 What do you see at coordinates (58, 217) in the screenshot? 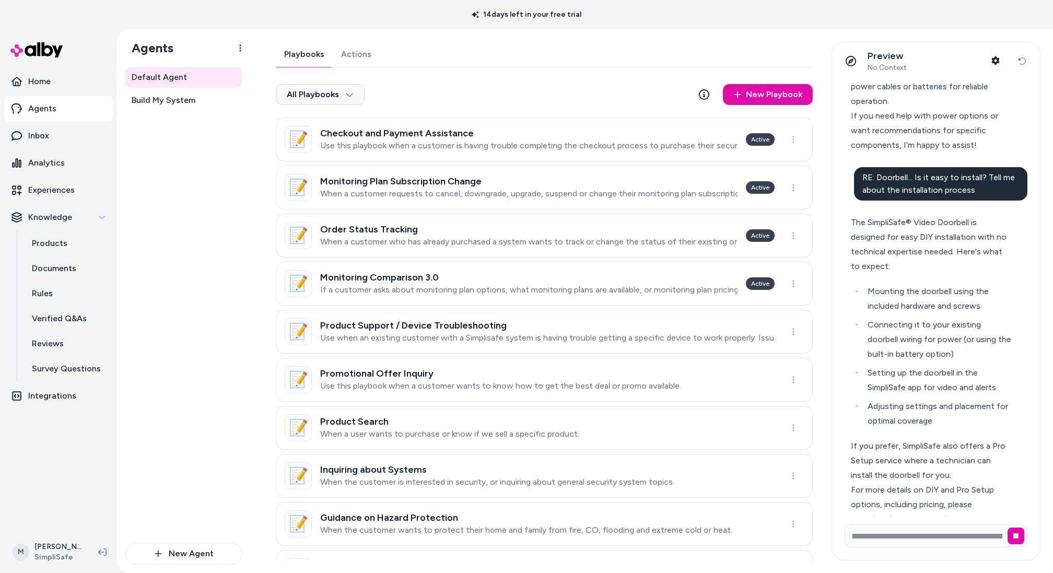
I see `button: Knowledge` at bounding box center [58, 217].